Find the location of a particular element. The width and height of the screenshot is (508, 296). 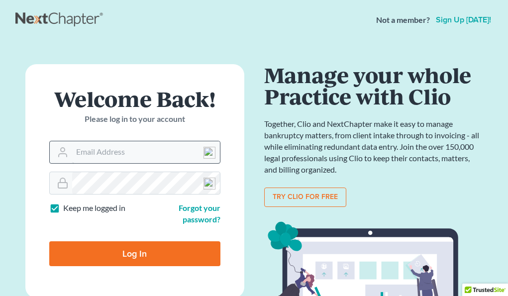

a: Try clio for free is located at coordinates (305, 197).